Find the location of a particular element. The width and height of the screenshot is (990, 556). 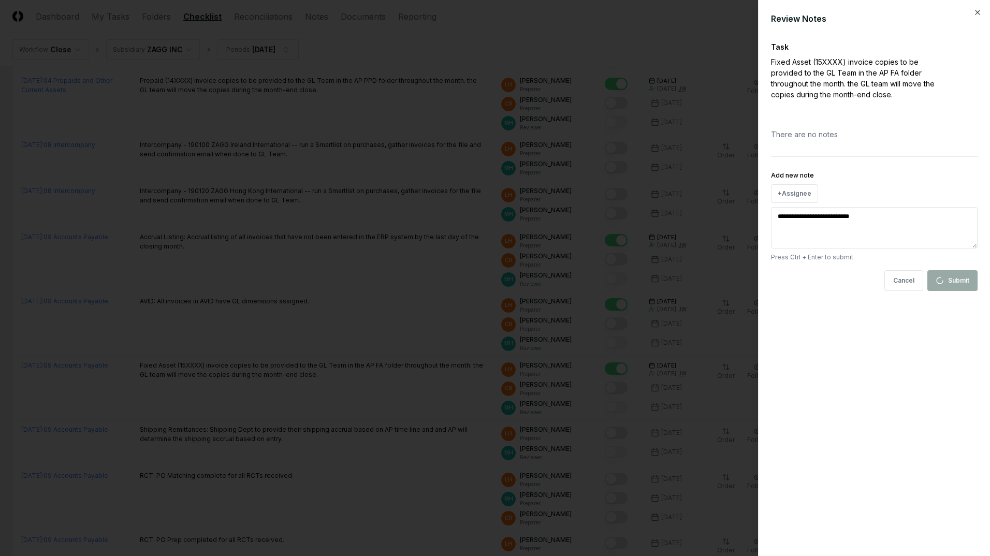

div: Review Notes is located at coordinates (874, 19).